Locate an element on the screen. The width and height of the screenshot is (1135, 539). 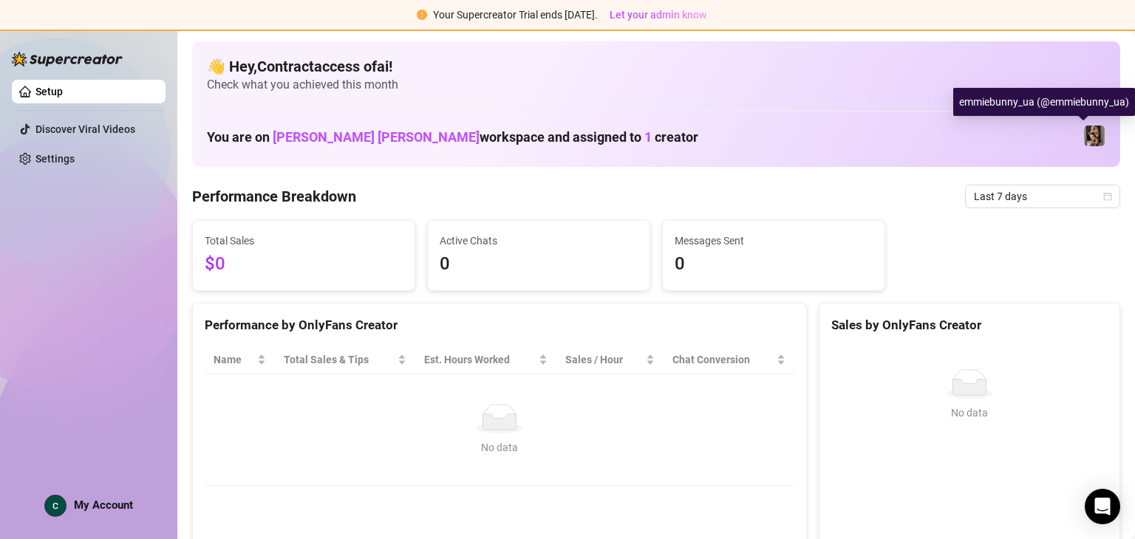
img: logo-BBDzfeDw.svg is located at coordinates (67, 59).